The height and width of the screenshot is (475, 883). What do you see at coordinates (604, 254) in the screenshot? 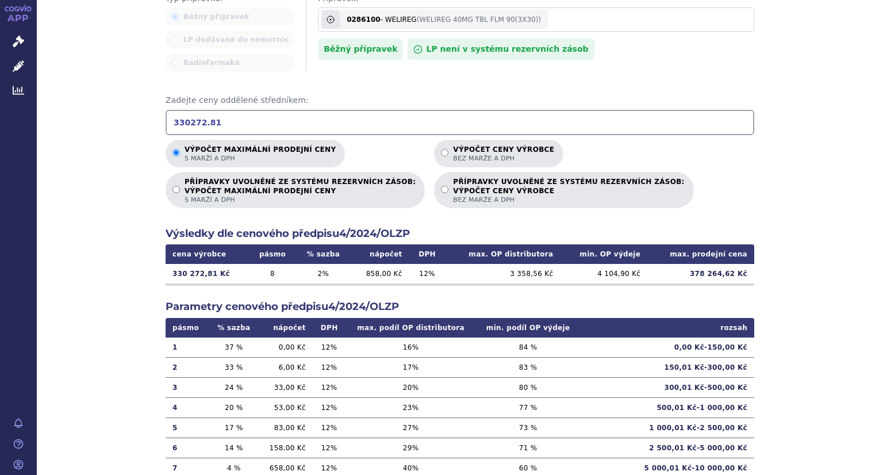
I see `th: min. OP výdeje` at bounding box center [604, 254].